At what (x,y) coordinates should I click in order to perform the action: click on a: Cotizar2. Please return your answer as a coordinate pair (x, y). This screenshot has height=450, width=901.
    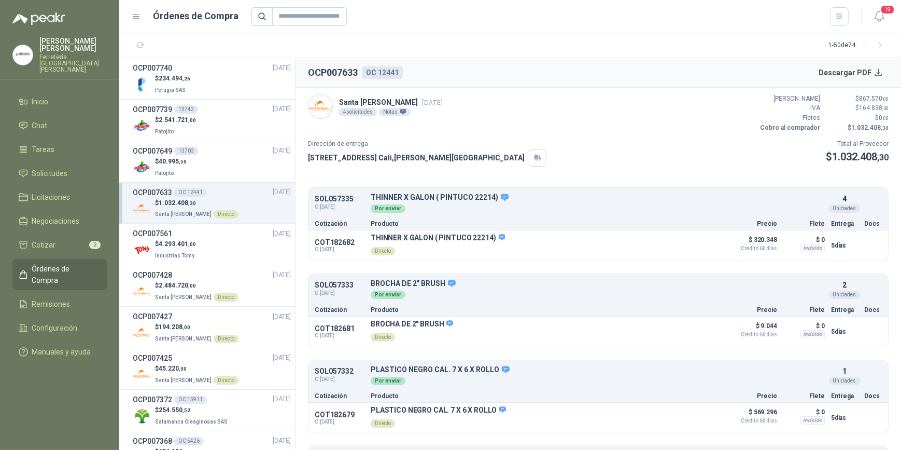
    Looking at the image, I should click on (60, 245).